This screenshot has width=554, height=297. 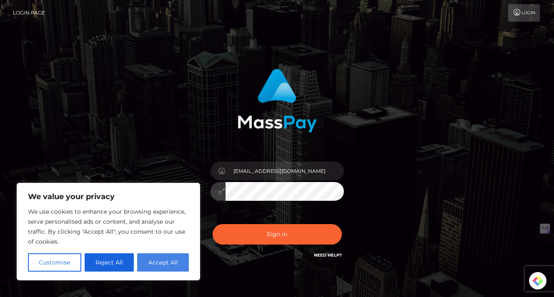 I want to click on p: We value your privacy, so click(x=108, y=197).